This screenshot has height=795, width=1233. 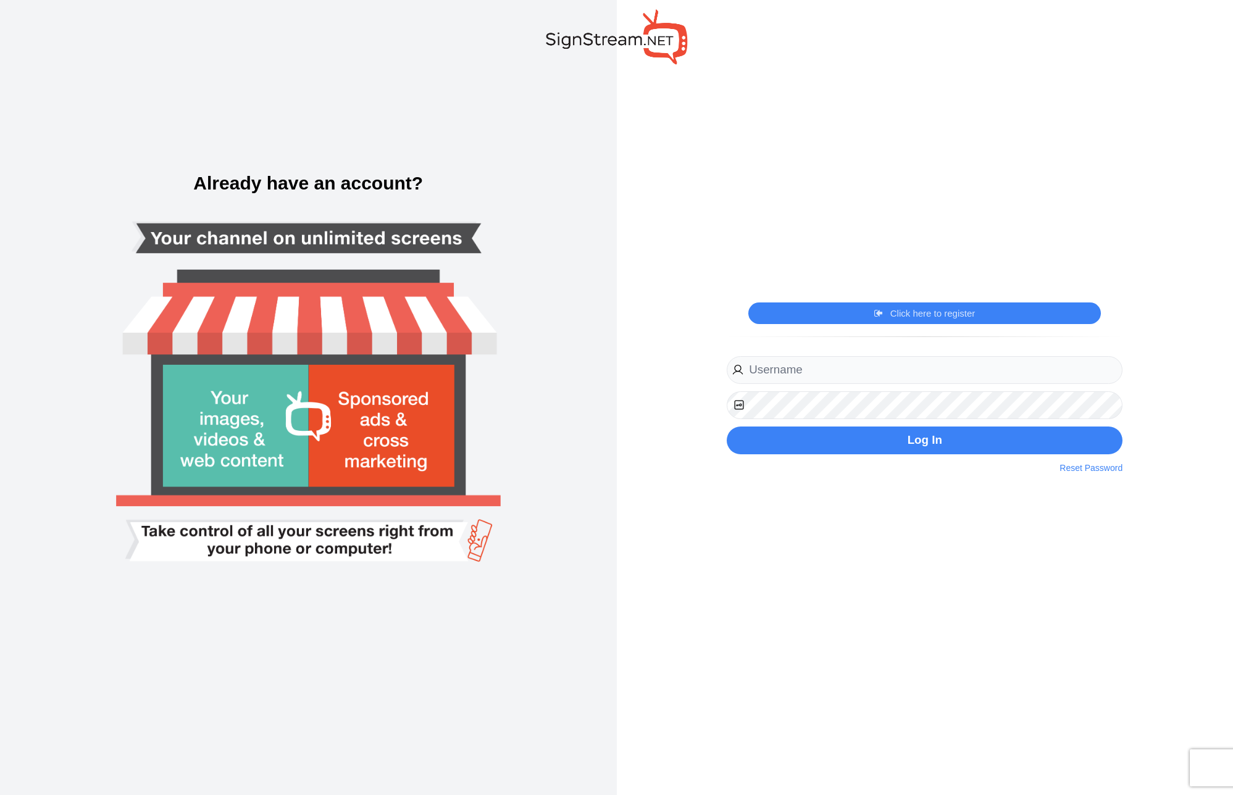 I want to click on input: Username, so click(x=924, y=370).